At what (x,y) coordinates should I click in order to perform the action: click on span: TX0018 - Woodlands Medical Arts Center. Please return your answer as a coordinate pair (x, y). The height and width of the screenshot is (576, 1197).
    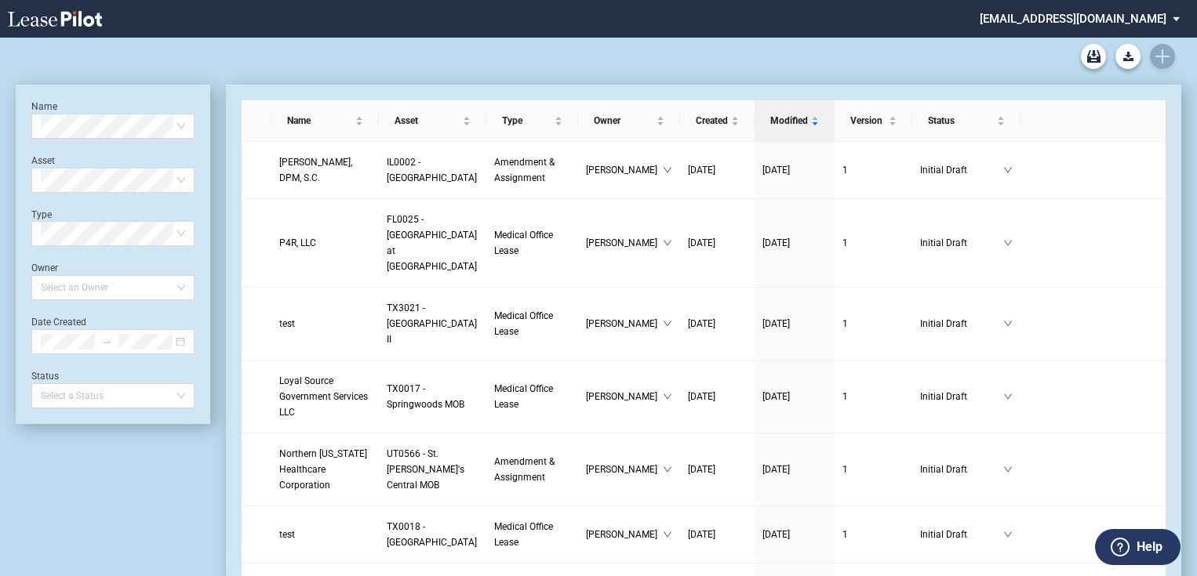
    Looking at the image, I should click on (431, 535).